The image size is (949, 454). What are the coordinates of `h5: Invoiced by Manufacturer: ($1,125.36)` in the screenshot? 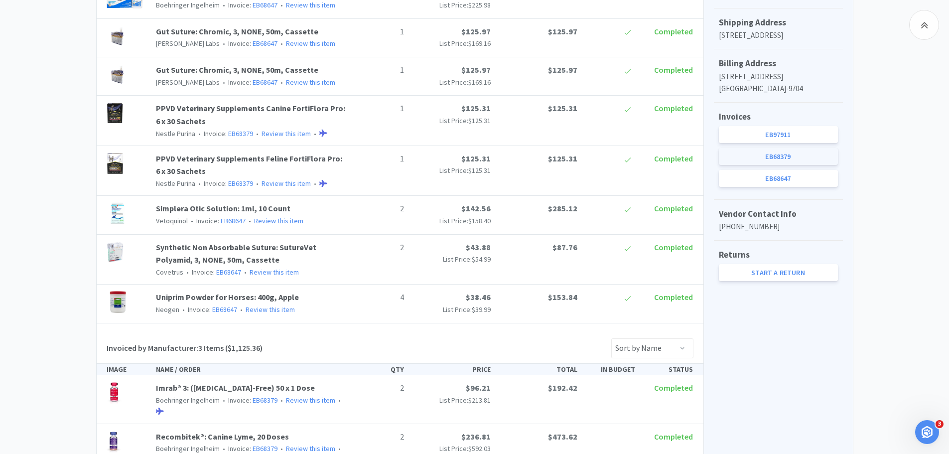 It's located at (184, 348).